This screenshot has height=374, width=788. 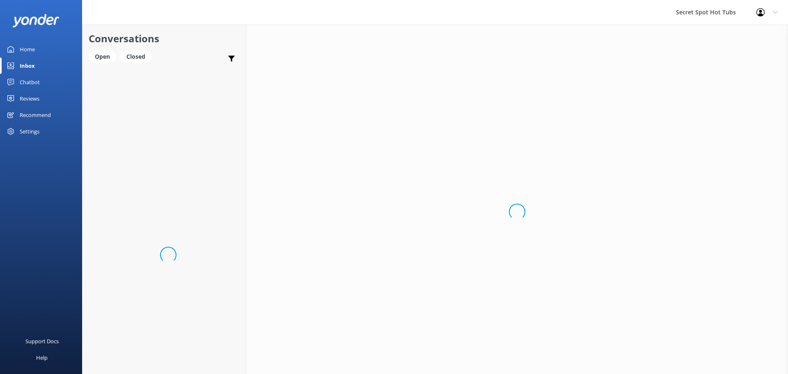 What do you see at coordinates (27, 66) in the screenshot?
I see `div: Inbox` at bounding box center [27, 66].